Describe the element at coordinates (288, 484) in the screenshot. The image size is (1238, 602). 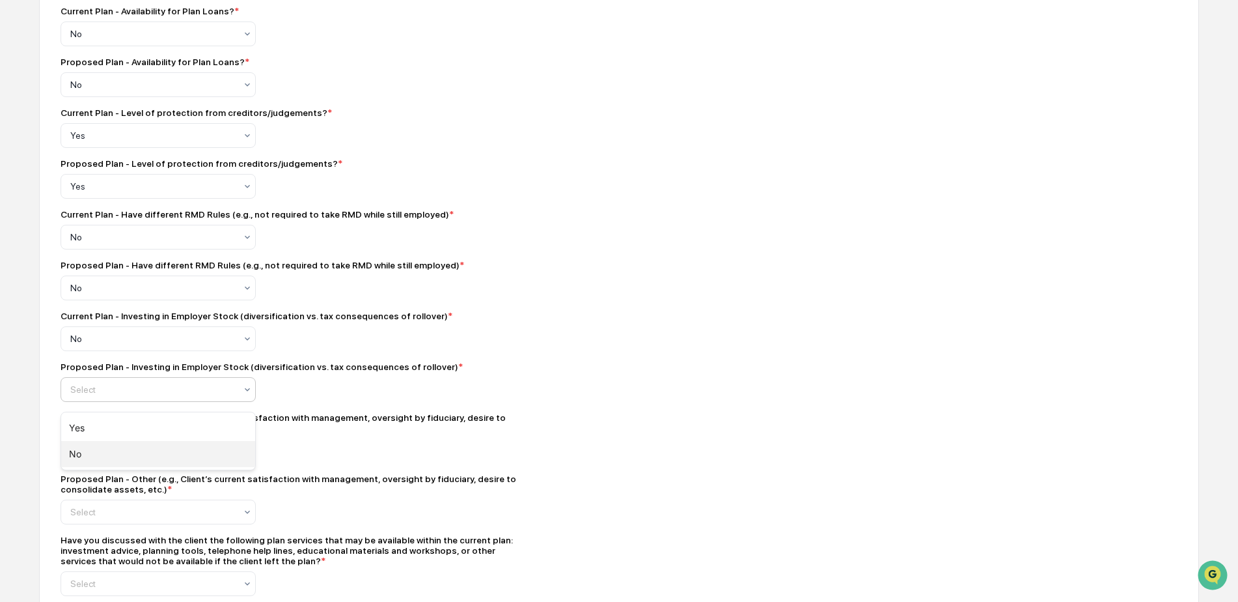
I see `div: Proposed Plan - Other (e.g., Client’s current satisfaction with management, oversight by fiduciar...` at that location.